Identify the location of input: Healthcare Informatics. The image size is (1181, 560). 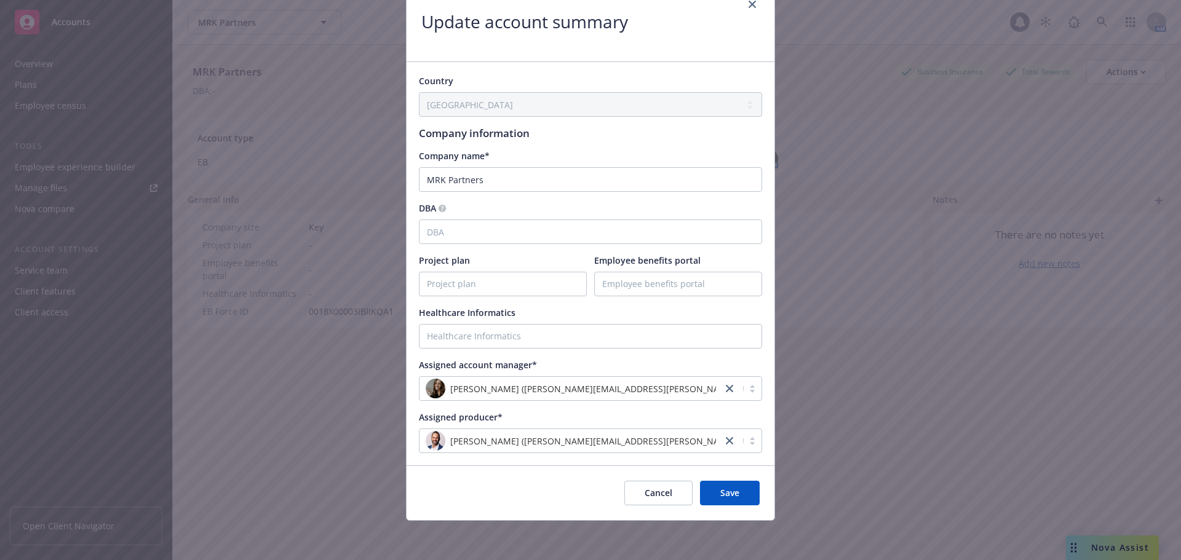
(591, 336).